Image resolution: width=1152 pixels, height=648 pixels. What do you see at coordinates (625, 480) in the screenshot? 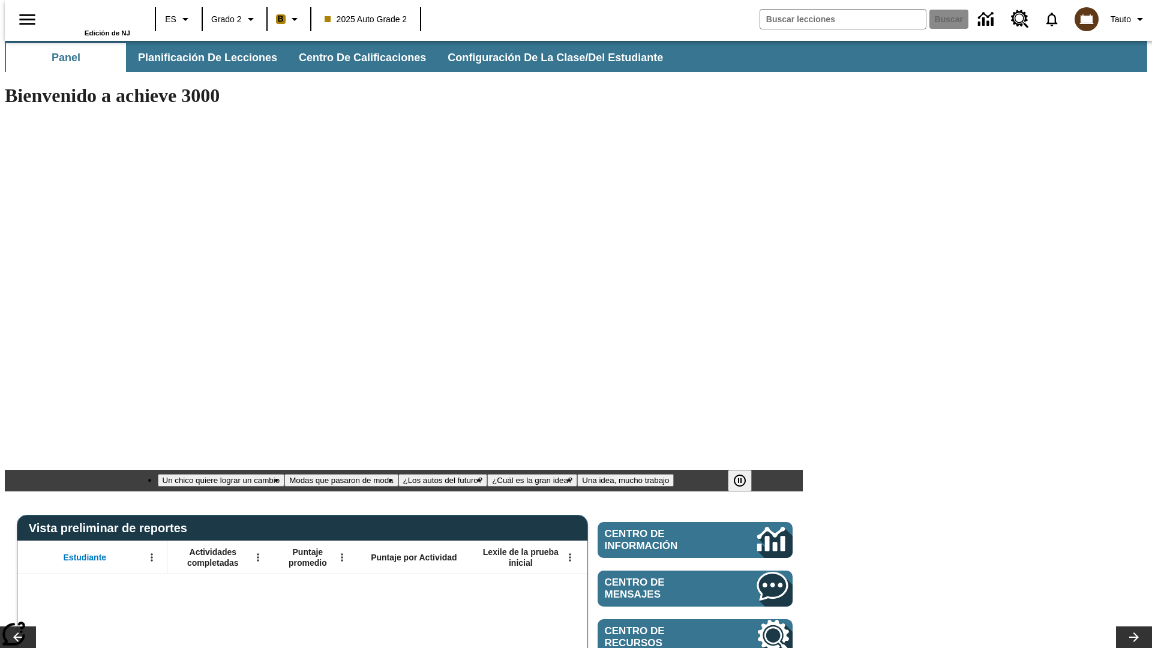
I see `button: Diapositiva 5 Una idea, mucho trabajo` at bounding box center [625, 480].